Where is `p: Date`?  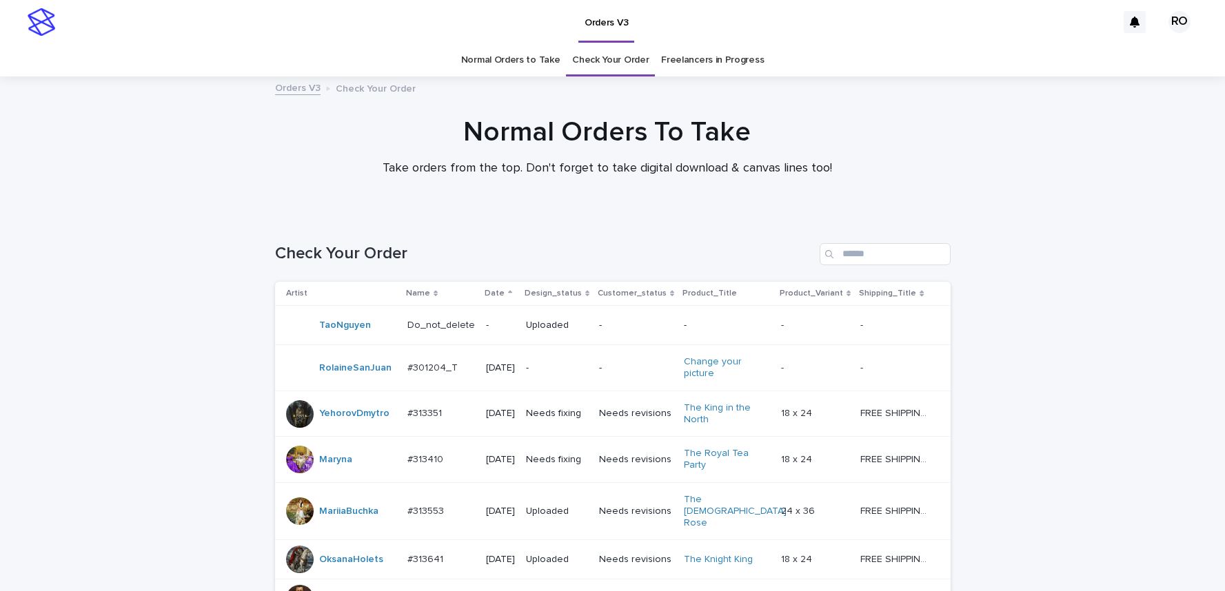
p: Date is located at coordinates (494, 294).